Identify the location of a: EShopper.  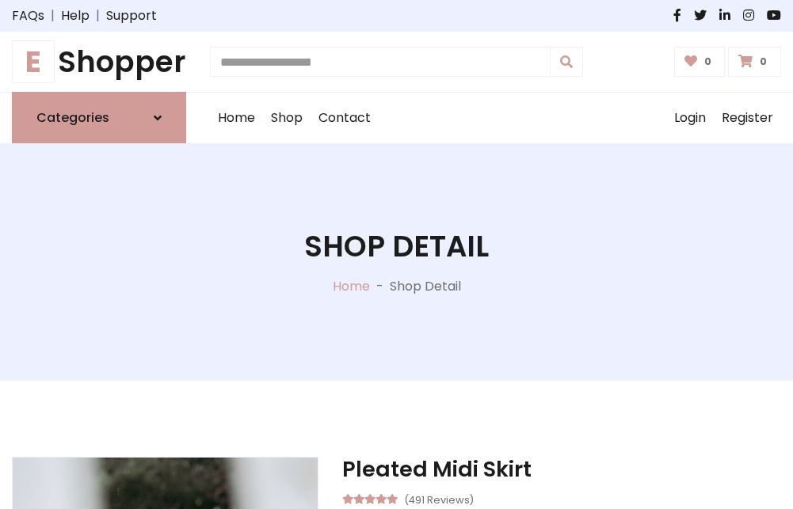
(99, 62).